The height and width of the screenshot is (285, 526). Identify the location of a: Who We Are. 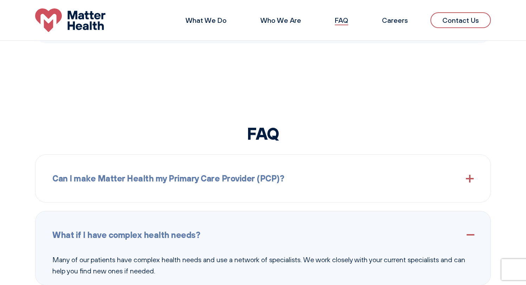
(281, 20).